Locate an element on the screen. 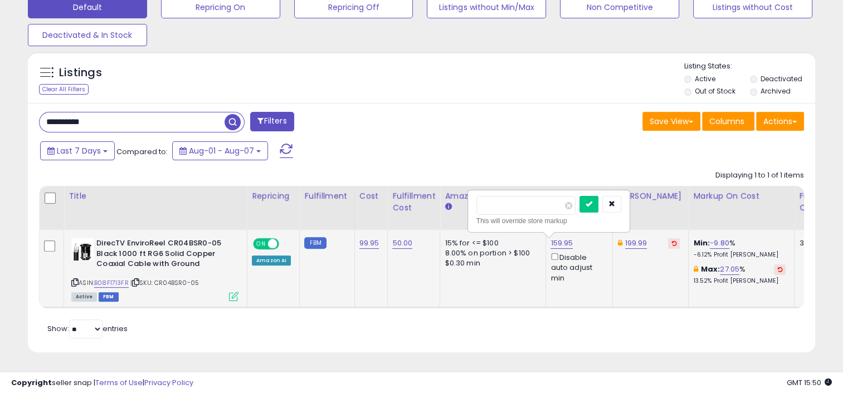  span: Aug-01 - Aug-07 is located at coordinates (221, 151).